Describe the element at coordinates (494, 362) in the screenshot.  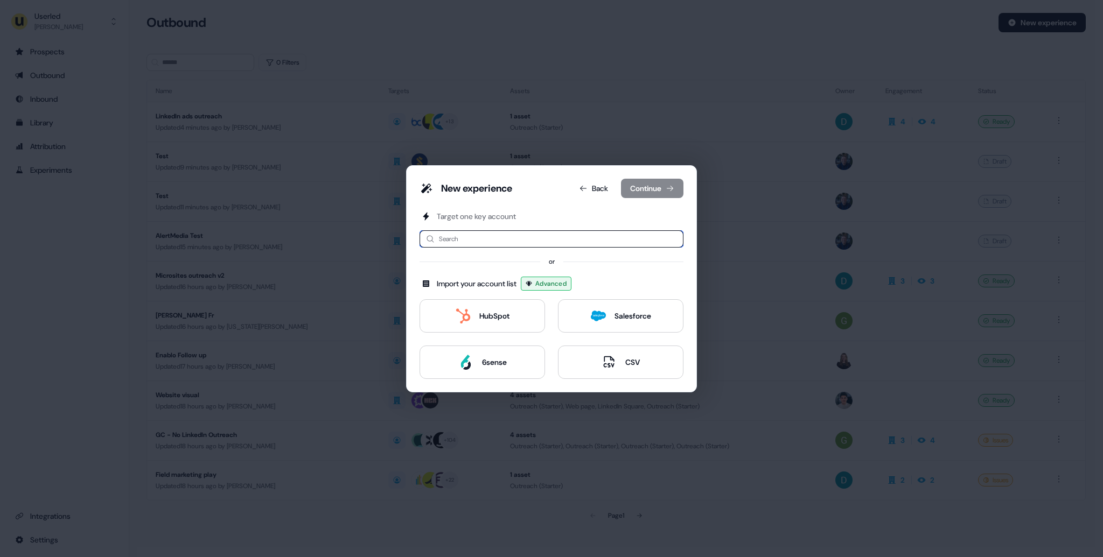
I see `div: 6sense` at that location.